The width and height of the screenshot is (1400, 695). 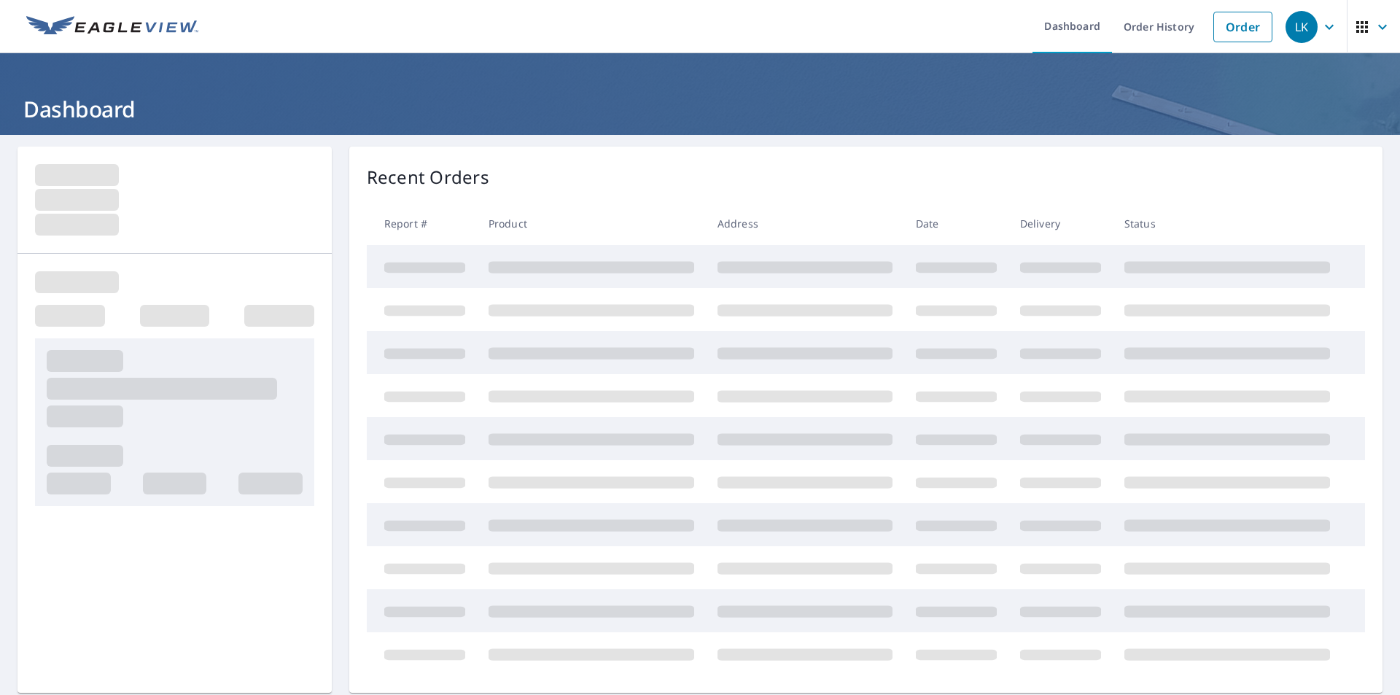 I want to click on th: Product, so click(x=591, y=223).